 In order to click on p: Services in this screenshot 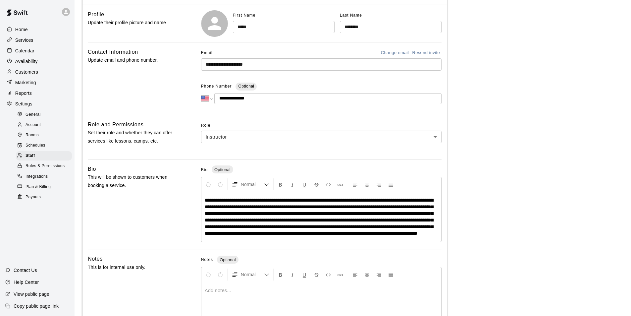, I will do `click(24, 40)`.